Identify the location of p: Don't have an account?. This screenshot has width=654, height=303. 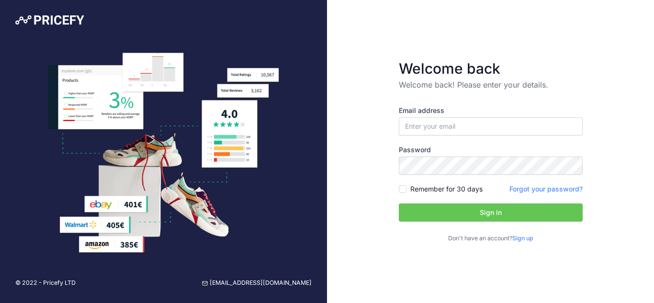
(491, 238).